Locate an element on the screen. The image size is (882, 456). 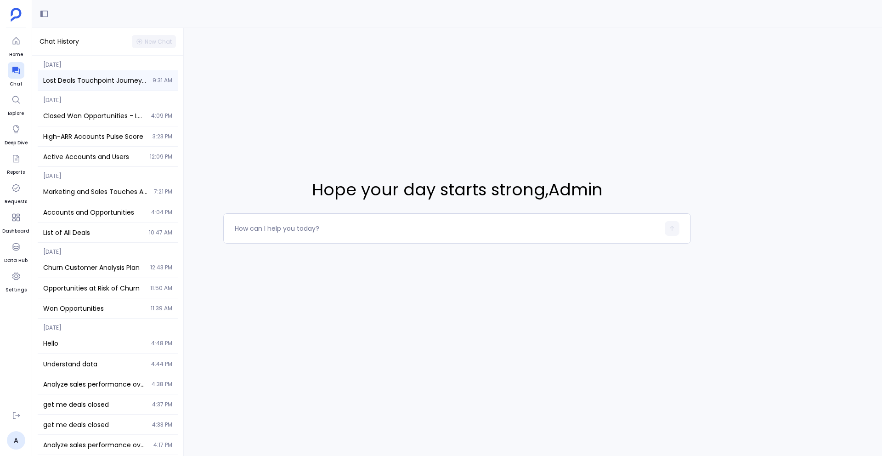
span: Deep Dive is located at coordinates (16, 143).